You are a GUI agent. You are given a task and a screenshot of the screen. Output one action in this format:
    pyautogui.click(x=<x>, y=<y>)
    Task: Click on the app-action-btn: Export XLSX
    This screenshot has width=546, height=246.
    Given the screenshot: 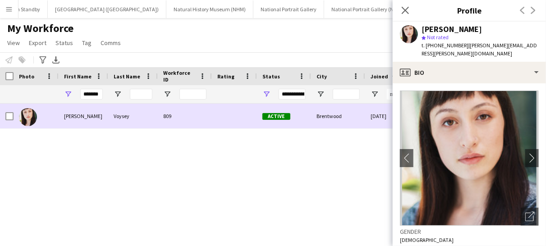 What is the action you would take?
    pyautogui.click(x=56, y=60)
    